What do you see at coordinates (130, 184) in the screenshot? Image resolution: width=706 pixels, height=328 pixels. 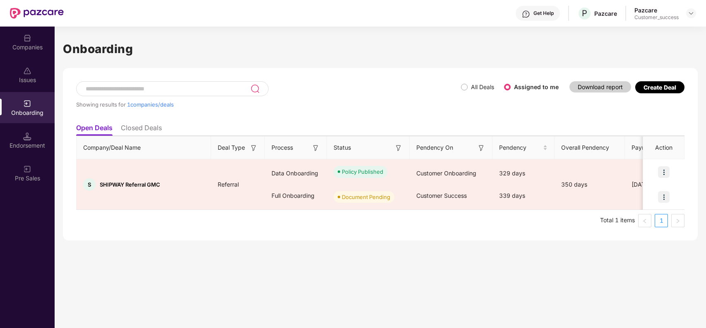 I see `span: SHIPWAY Referral GMC` at bounding box center [130, 184].